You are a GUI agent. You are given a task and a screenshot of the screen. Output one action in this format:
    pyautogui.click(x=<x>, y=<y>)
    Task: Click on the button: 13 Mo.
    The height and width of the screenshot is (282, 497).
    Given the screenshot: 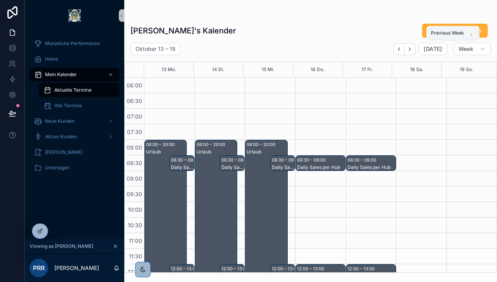 What is the action you would take?
    pyautogui.click(x=169, y=69)
    